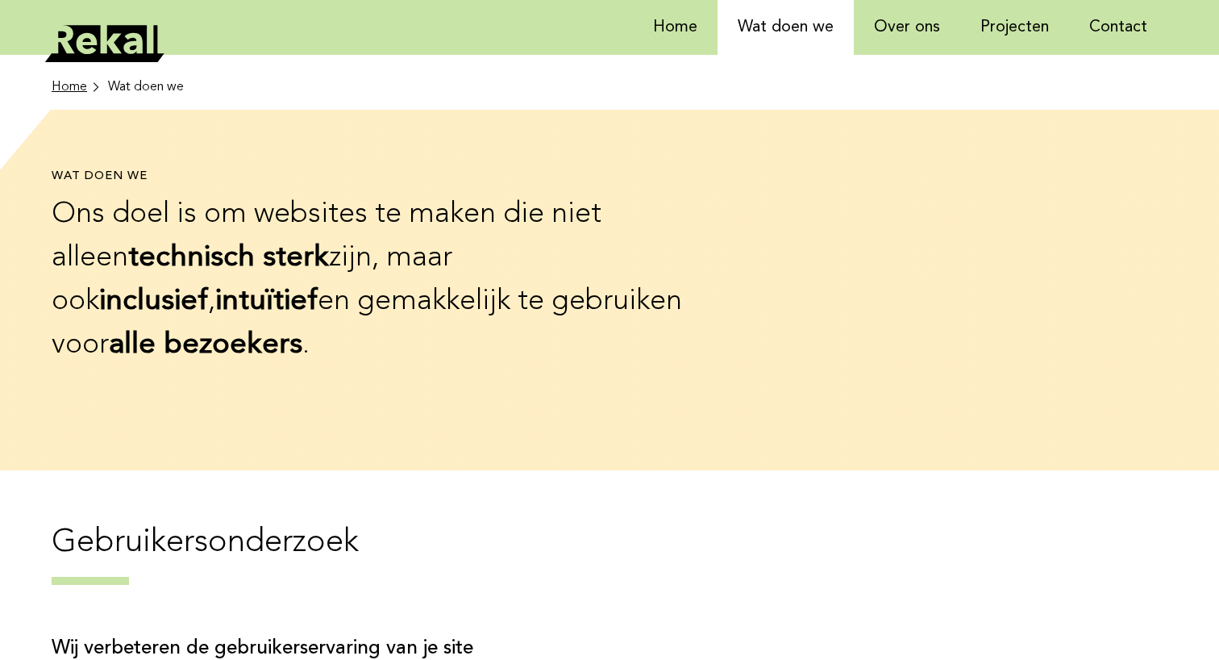 This screenshot has width=1219, height=660. What do you see at coordinates (146, 87) in the screenshot?
I see `li: Wat doen we` at bounding box center [146, 87].